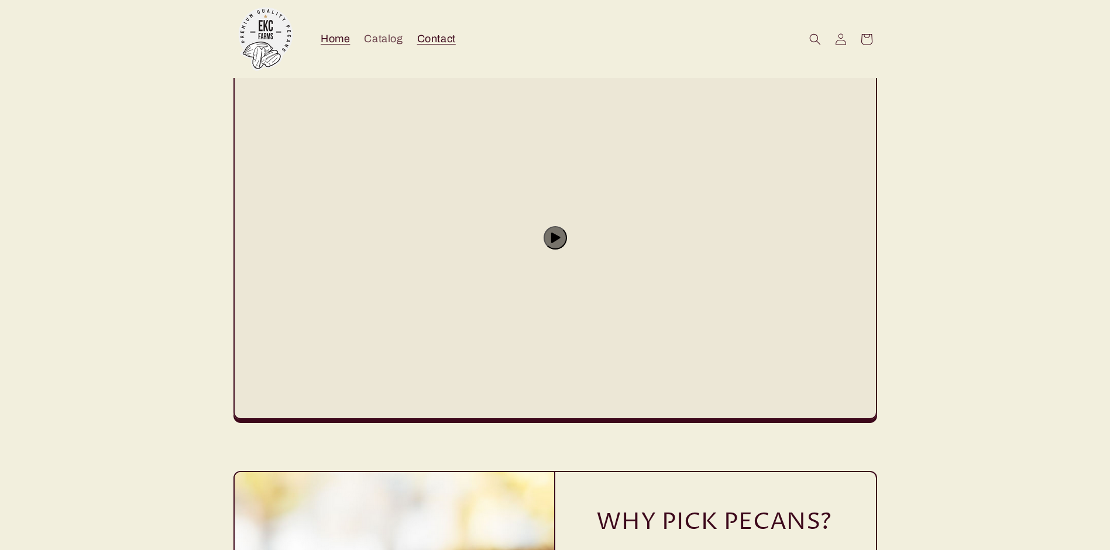  Describe the element at coordinates (335, 39) in the screenshot. I see `a: Home` at that location.